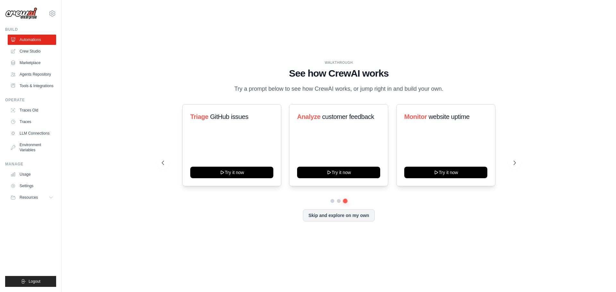  What do you see at coordinates (32, 110) in the screenshot?
I see `a: Traces Old` at bounding box center [32, 110].